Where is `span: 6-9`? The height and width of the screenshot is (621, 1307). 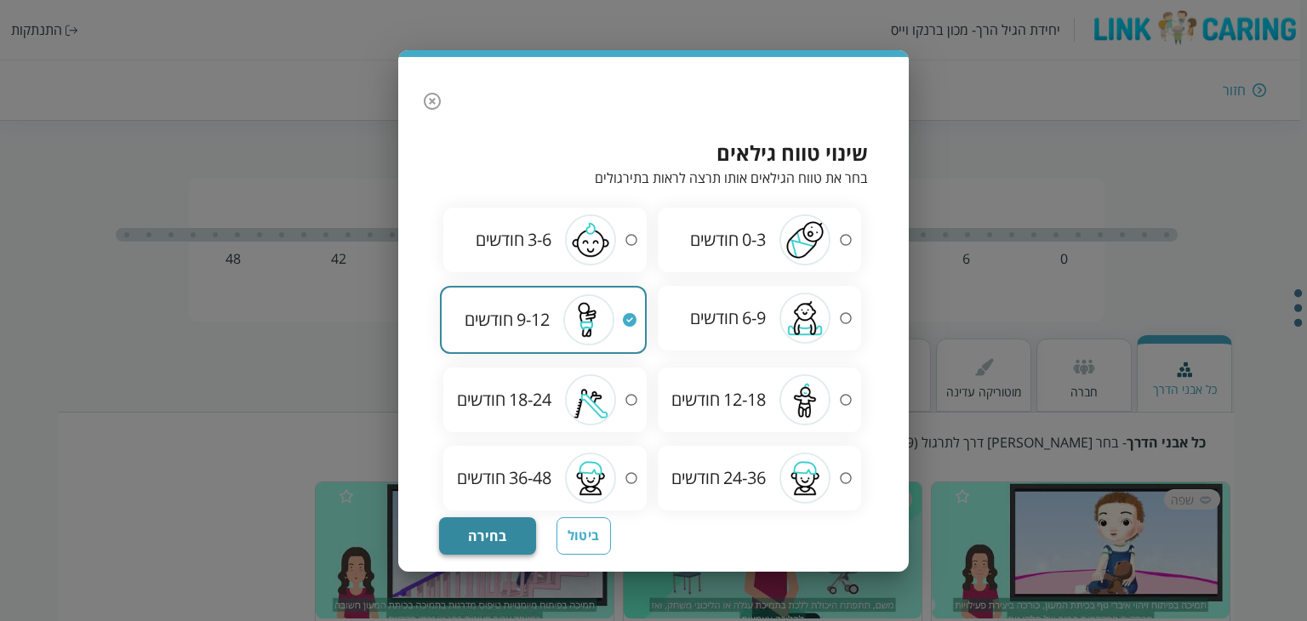
span: 6-9 is located at coordinates (754, 318).